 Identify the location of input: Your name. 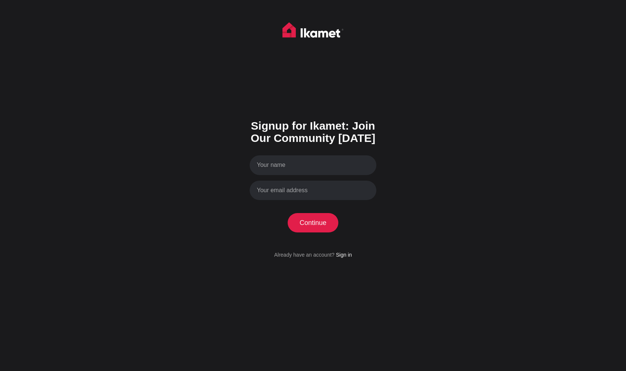
(313, 165).